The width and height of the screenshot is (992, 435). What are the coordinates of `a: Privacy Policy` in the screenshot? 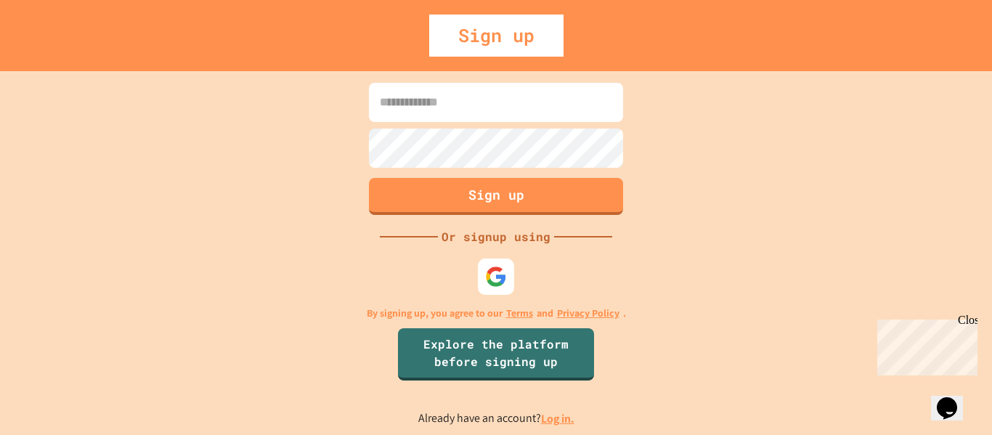 It's located at (588, 313).